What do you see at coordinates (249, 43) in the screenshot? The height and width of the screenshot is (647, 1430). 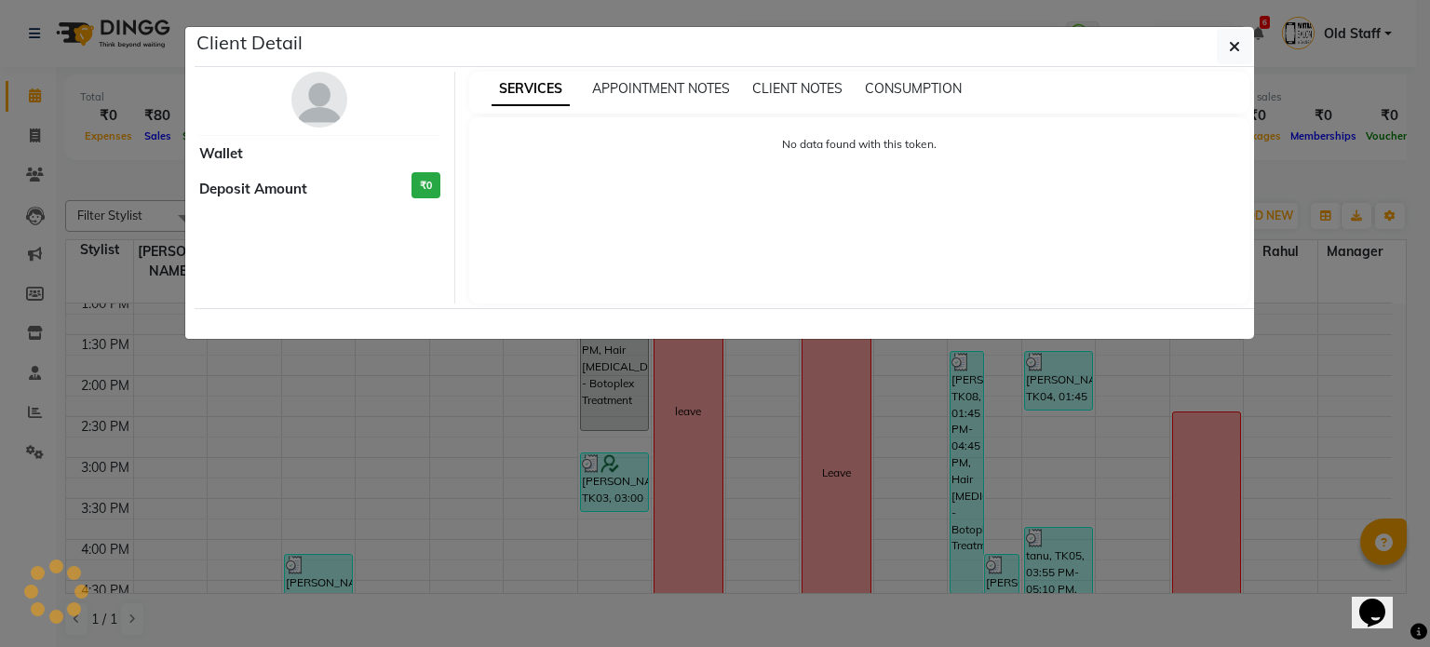 I see `h5: Client Detail` at bounding box center [249, 43].